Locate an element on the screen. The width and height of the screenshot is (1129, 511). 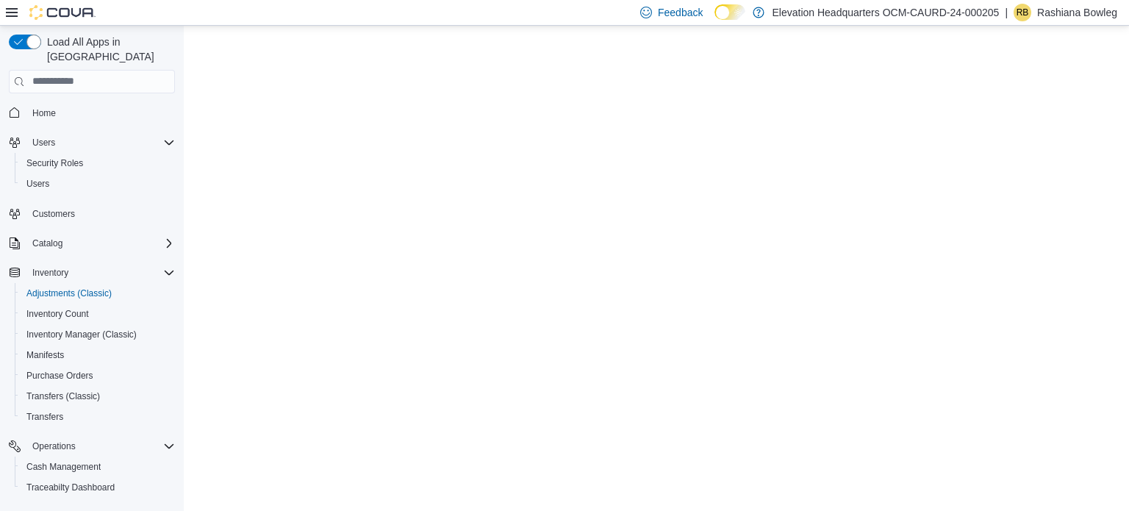
span: RB is located at coordinates (1022, 12).